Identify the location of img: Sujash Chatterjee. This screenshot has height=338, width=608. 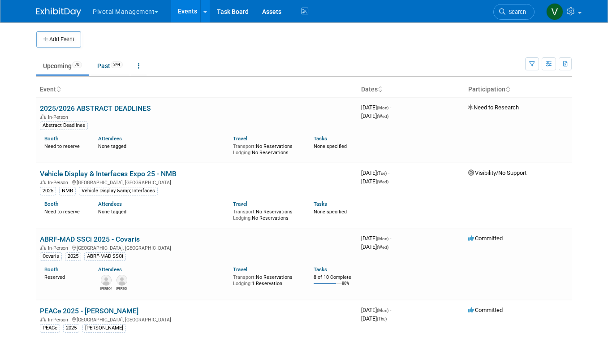
(122, 280).